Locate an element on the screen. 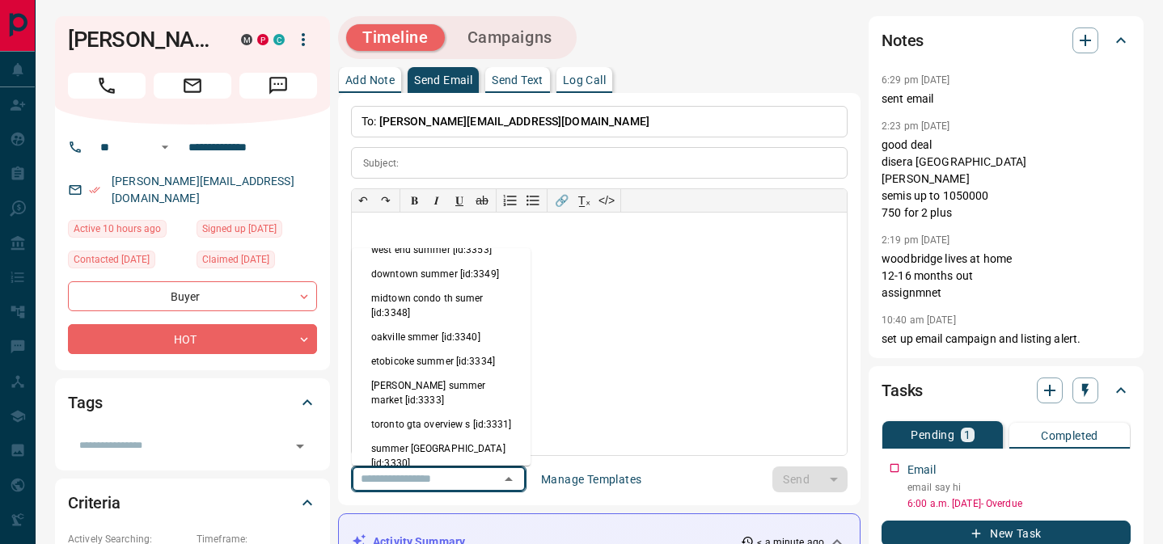 Image resolution: width=1163 pixels, height=544 pixels. div: Tags is located at coordinates (193, 403).